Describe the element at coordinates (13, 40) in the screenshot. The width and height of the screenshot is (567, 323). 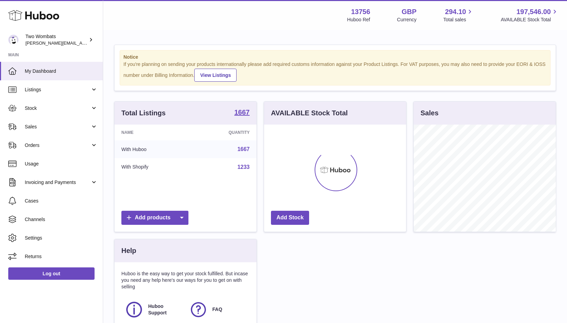
I see `img: philip.carroll@twowombats.com` at that location.